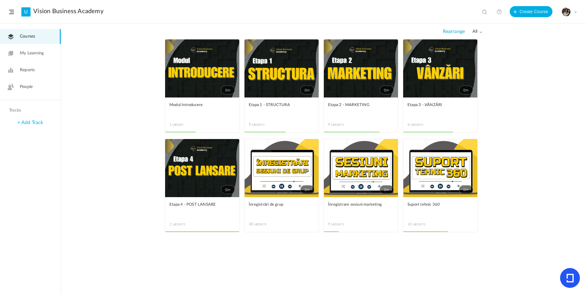 This screenshot has height=294, width=586. I want to click on span: People, so click(26, 87).